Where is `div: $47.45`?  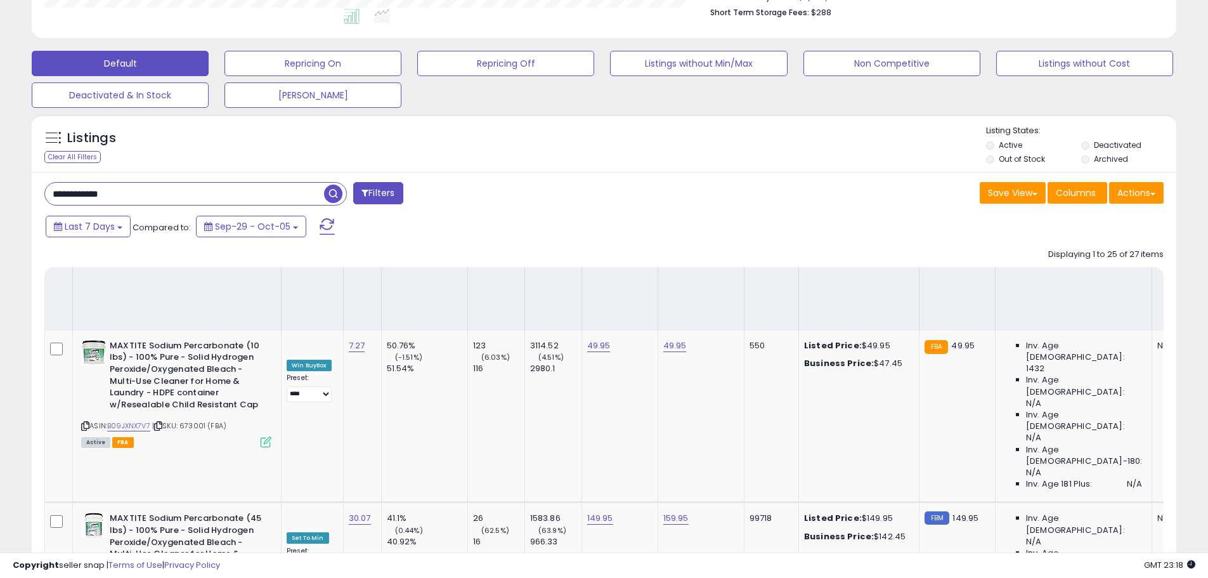 div: $47.45 is located at coordinates (857, 363).